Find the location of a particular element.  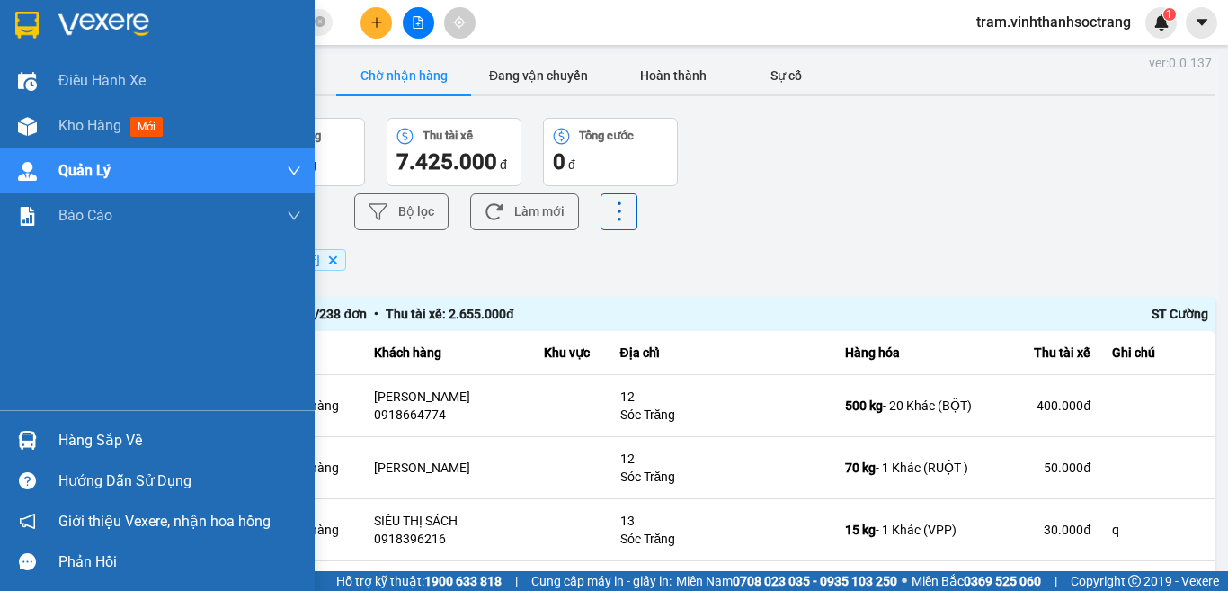

span: Báo cáo is located at coordinates (85, 215).